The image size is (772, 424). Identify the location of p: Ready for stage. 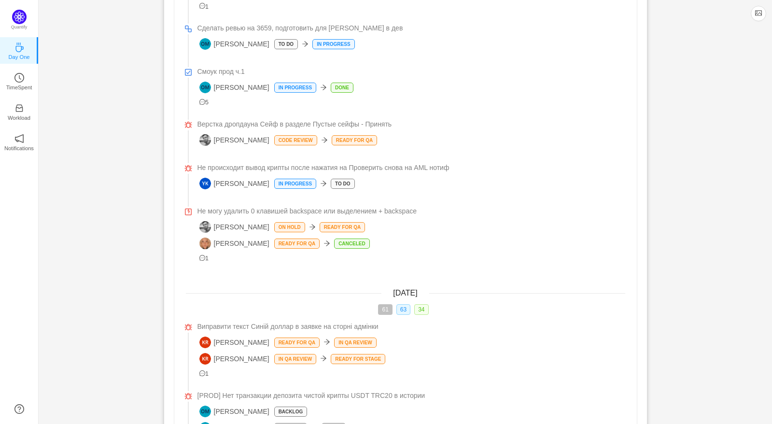
(358, 359).